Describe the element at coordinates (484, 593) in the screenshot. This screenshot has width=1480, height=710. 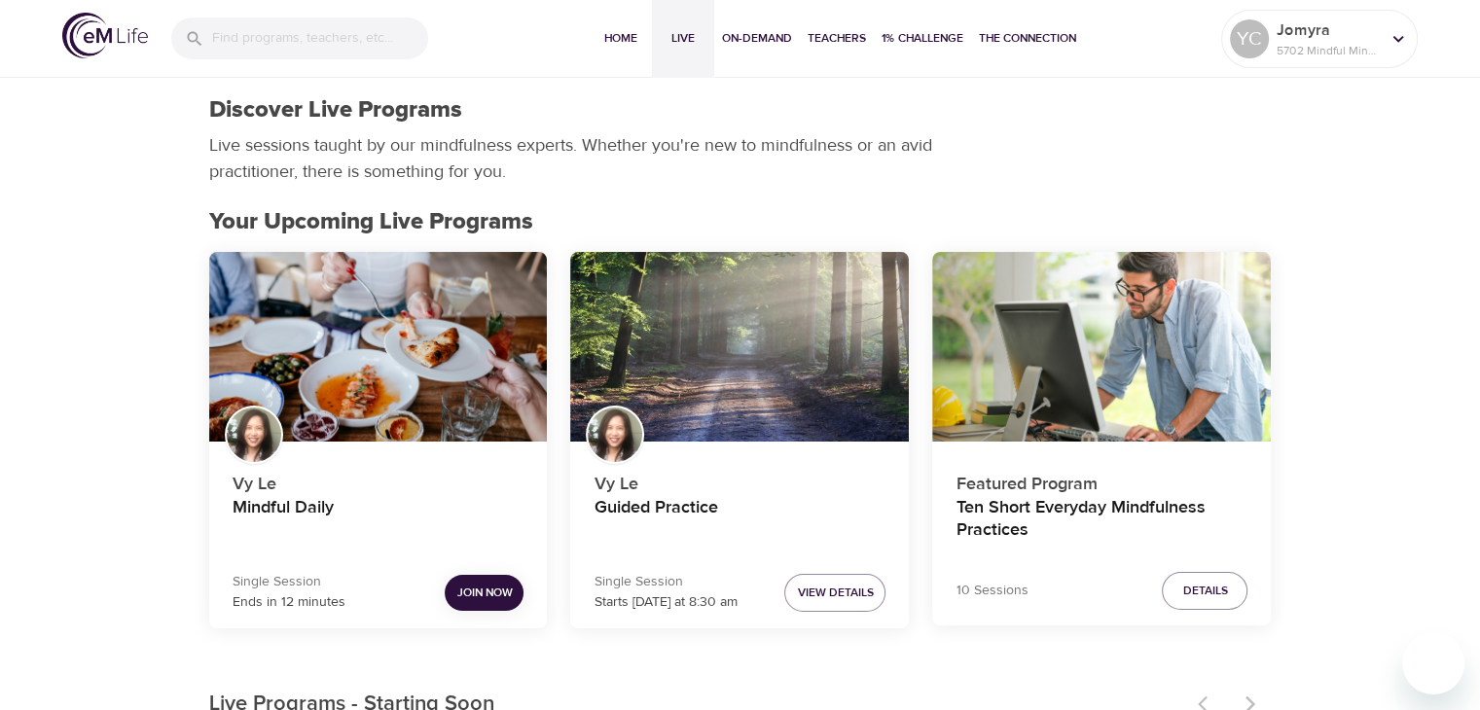
I see `button: Join Now` at that location.